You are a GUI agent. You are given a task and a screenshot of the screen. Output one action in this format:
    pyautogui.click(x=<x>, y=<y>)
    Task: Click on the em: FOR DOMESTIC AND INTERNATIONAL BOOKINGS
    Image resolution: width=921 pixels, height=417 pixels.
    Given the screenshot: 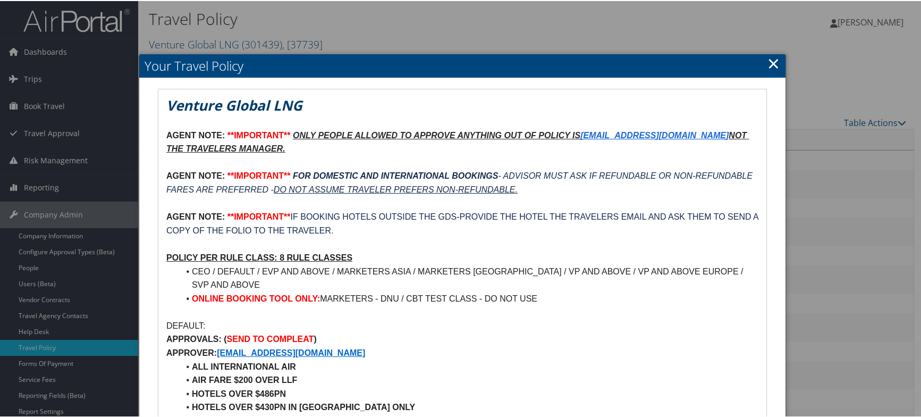 What is the action you would take?
    pyautogui.click(x=395, y=174)
    